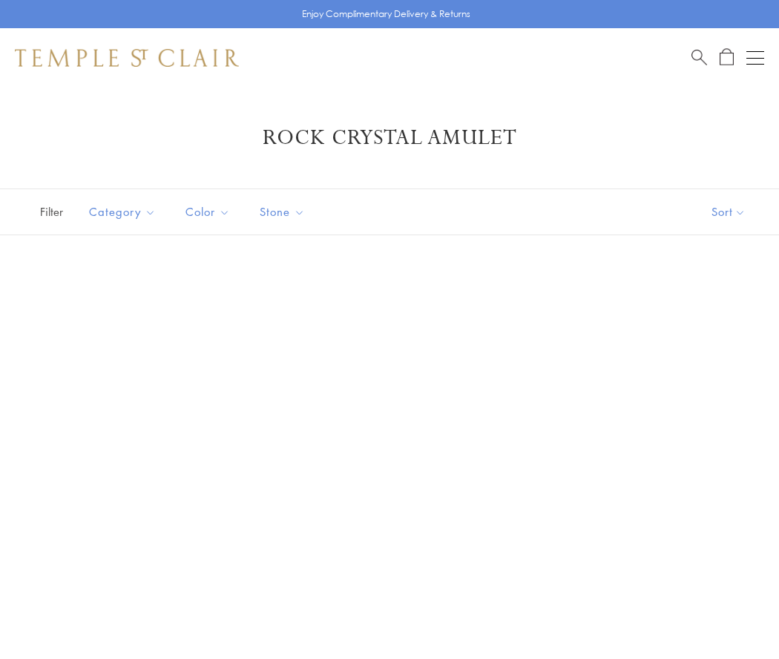 The height and width of the screenshot is (659, 779). Describe the element at coordinates (729, 211) in the screenshot. I see `button: Show sort by` at that location.